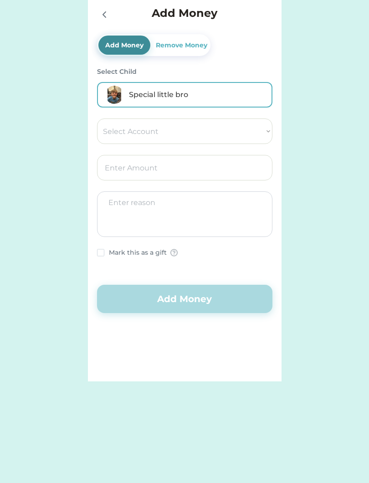  Describe the element at coordinates (181, 45) in the screenshot. I see `div: Remove Money` at that location.